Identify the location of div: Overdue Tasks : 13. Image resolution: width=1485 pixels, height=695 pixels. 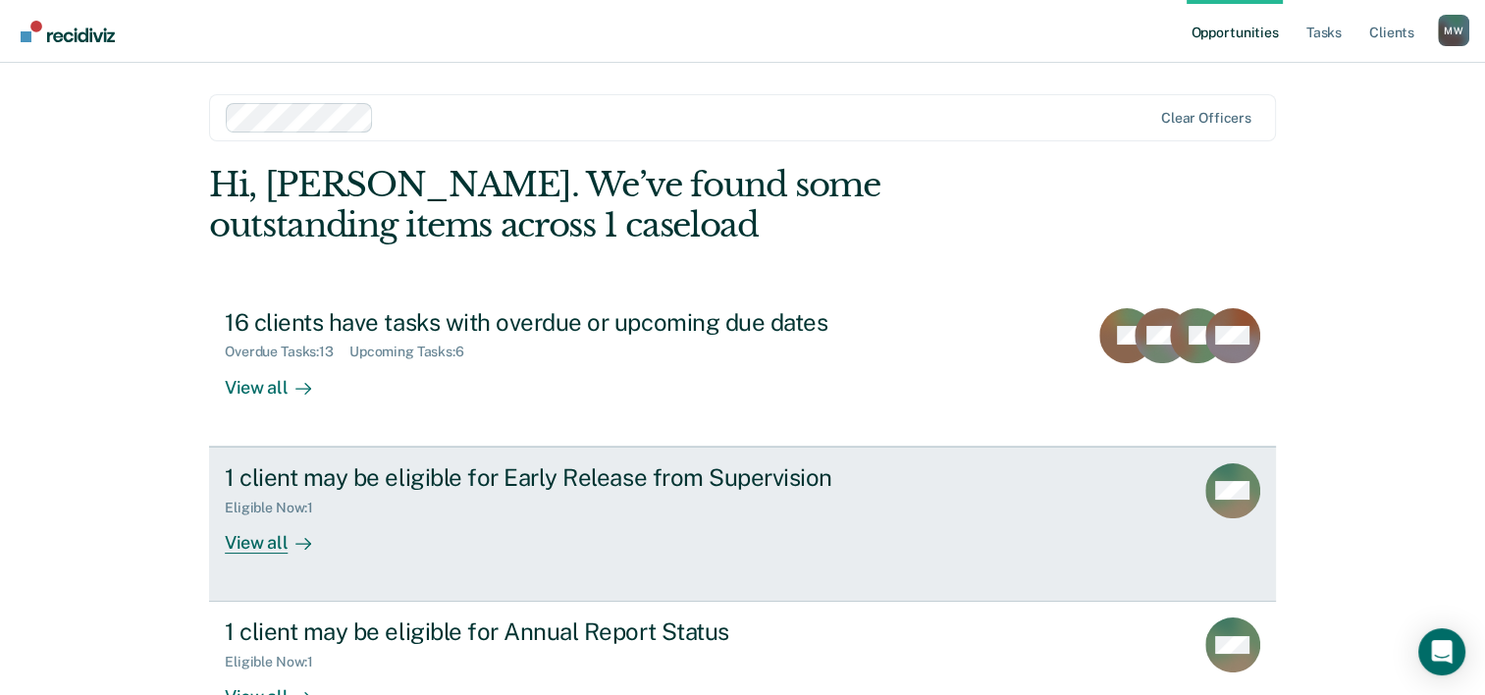
(287, 351).